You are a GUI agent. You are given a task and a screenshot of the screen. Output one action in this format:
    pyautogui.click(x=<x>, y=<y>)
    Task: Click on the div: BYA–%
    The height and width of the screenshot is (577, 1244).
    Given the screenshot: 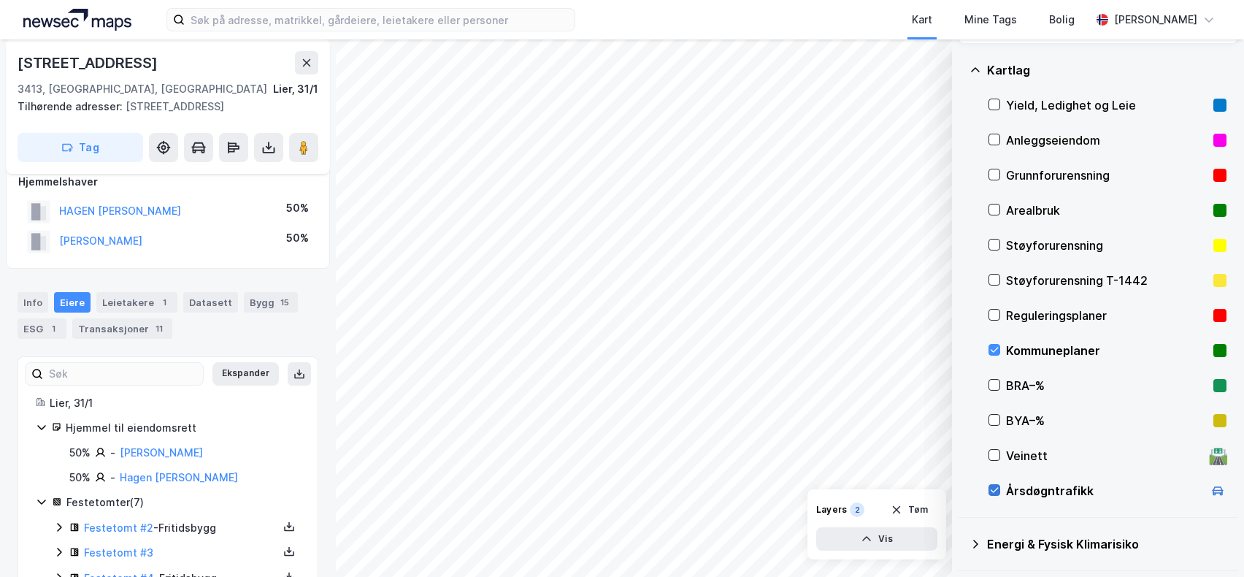 What is the action you would take?
    pyautogui.click(x=1107, y=420)
    